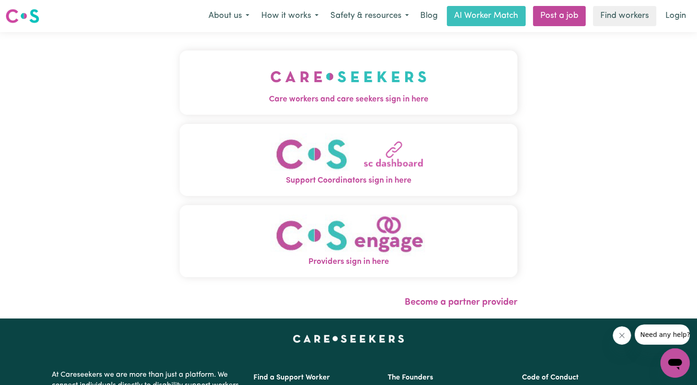 Image resolution: width=697 pixels, height=385 pixels. Describe the element at coordinates (348, 241) in the screenshot. I see `button: Providers sign in here` at that location.